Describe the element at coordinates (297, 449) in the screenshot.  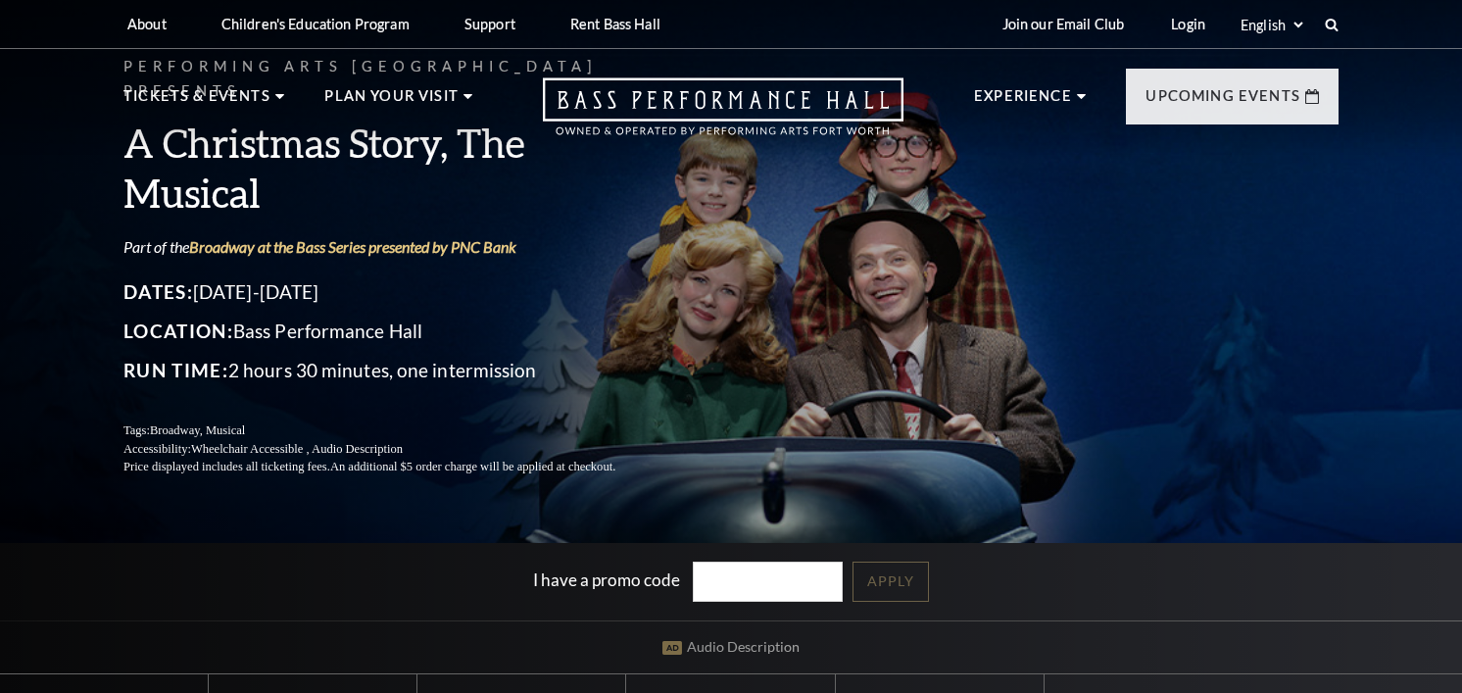
I see `span: Wheelchair Accessible , Audio Description` at that location.